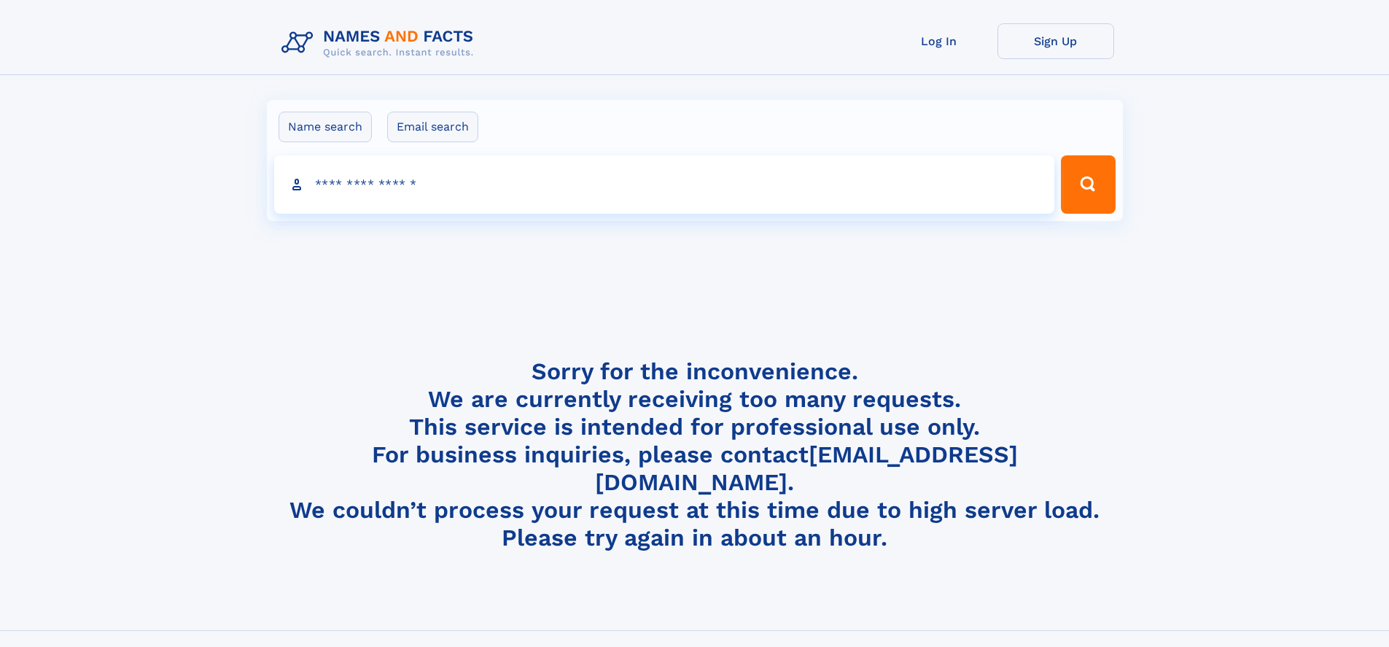  Describe the element at coordinates (1088, 184) in the screenshot. I see `button: Search Button` at that location.